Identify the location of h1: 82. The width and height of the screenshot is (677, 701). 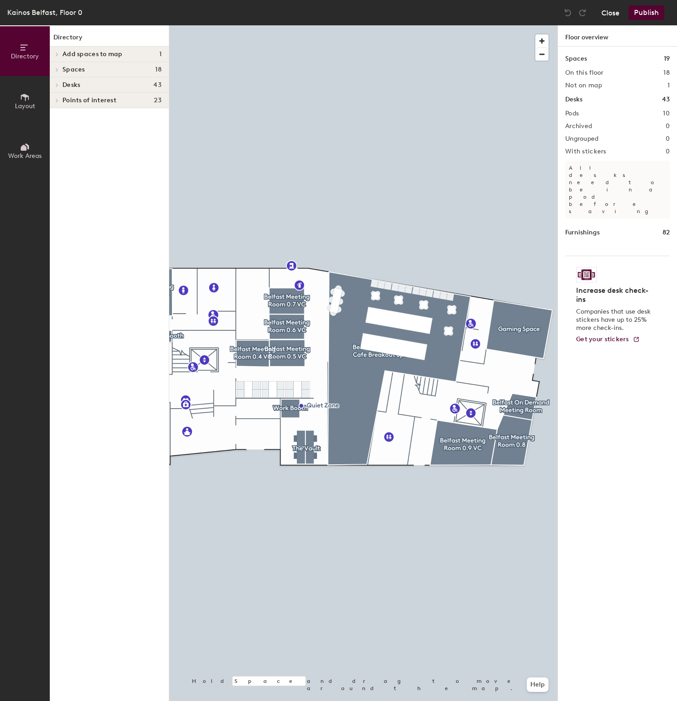
(666, 233).